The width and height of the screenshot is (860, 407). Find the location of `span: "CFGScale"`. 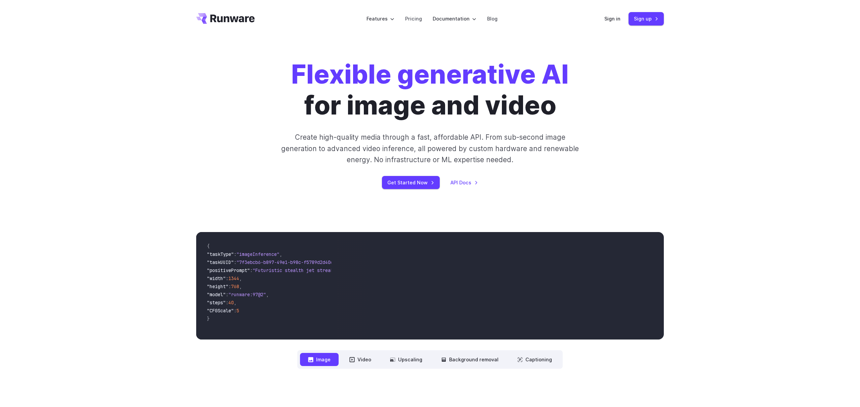

span: "CFGScale" is located at coordinates (220, 311).